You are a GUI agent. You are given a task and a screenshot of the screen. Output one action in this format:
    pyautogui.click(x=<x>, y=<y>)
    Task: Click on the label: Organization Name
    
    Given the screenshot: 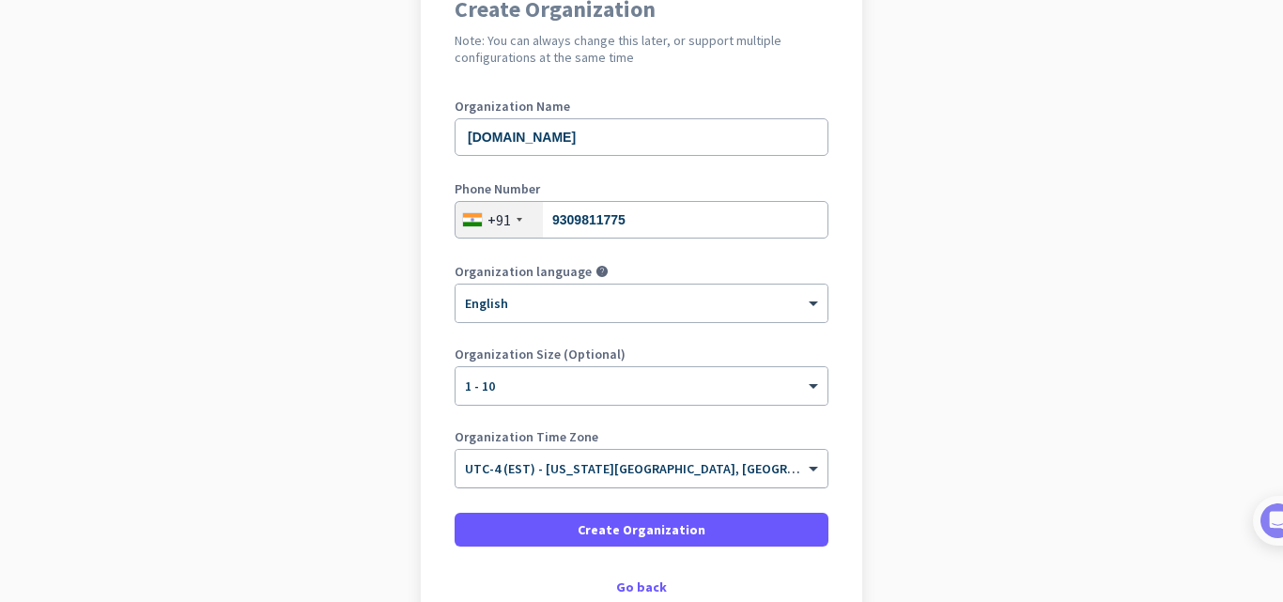 What is the action you would take?
    pyautogui.click(x=642, y=106)
    